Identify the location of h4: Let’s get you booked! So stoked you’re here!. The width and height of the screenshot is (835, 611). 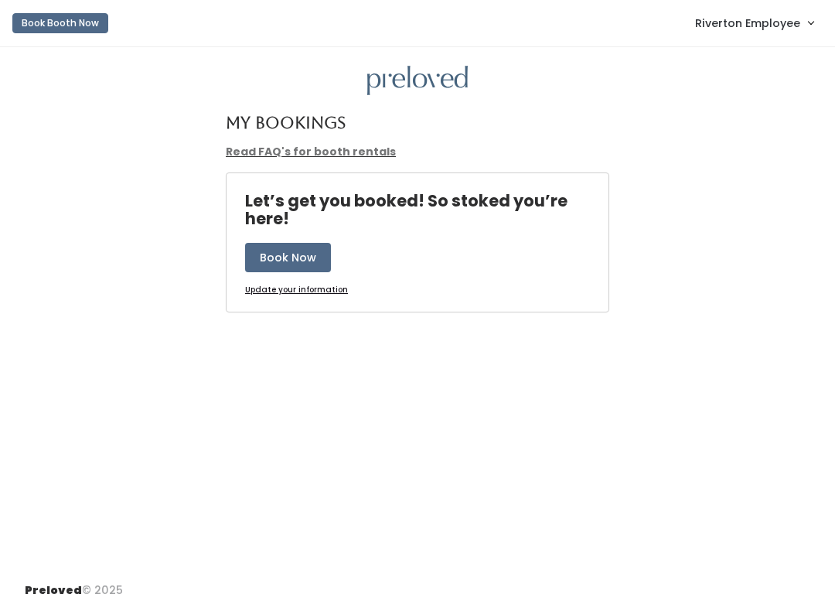
(427, 209).